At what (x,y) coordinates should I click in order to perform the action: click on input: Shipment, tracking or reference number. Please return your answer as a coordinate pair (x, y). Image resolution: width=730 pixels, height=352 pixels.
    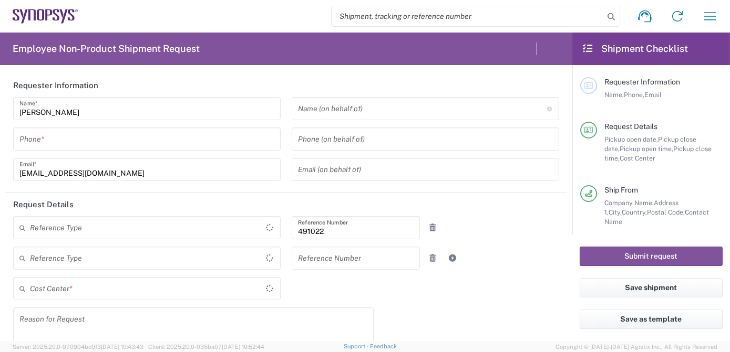
    Looking at the image, I should click on (468, 16).